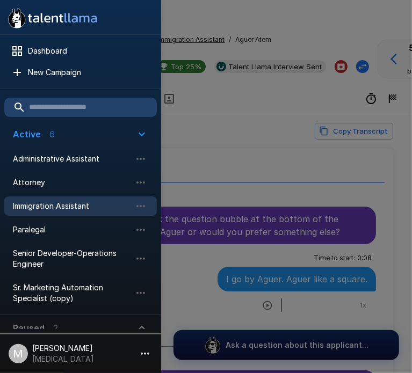  What do you see at coordinates (72, 293) in the screenshot?
I see `span: Sr. Marketing Automation Specialist (copy)` at bounding box center [72, 293].